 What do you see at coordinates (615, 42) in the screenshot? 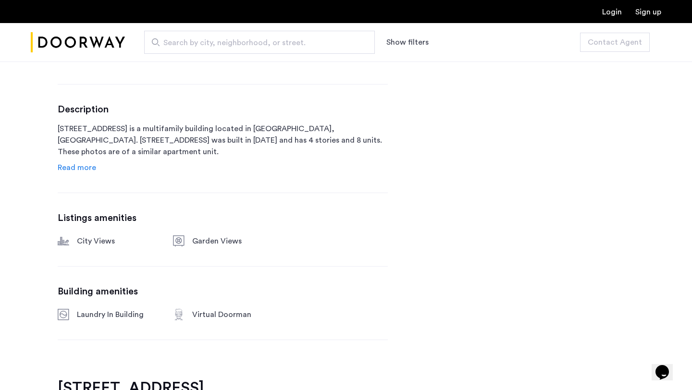
I see `span: Contact Agent` at bounding box center [615, 42].